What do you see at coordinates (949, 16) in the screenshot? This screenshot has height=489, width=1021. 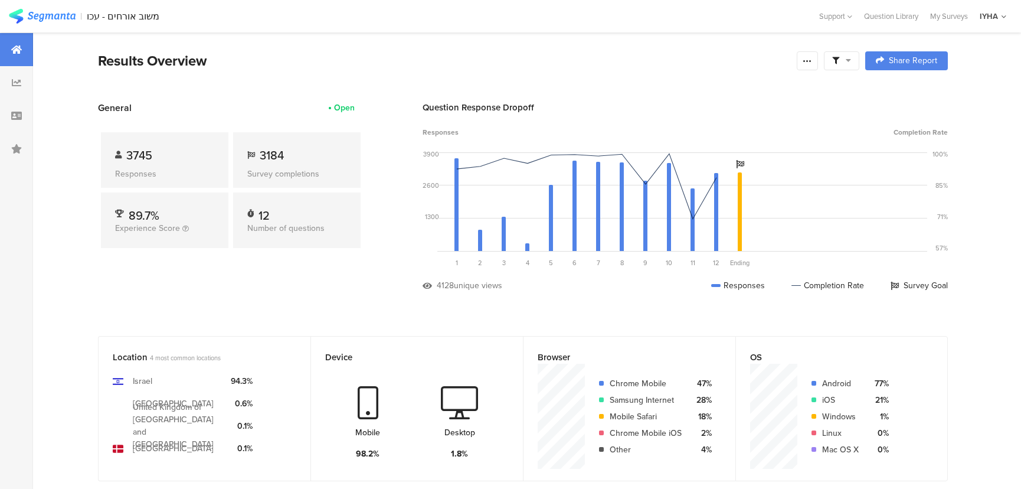 I see `a: My Surveys` at bounding box center [949, 16].